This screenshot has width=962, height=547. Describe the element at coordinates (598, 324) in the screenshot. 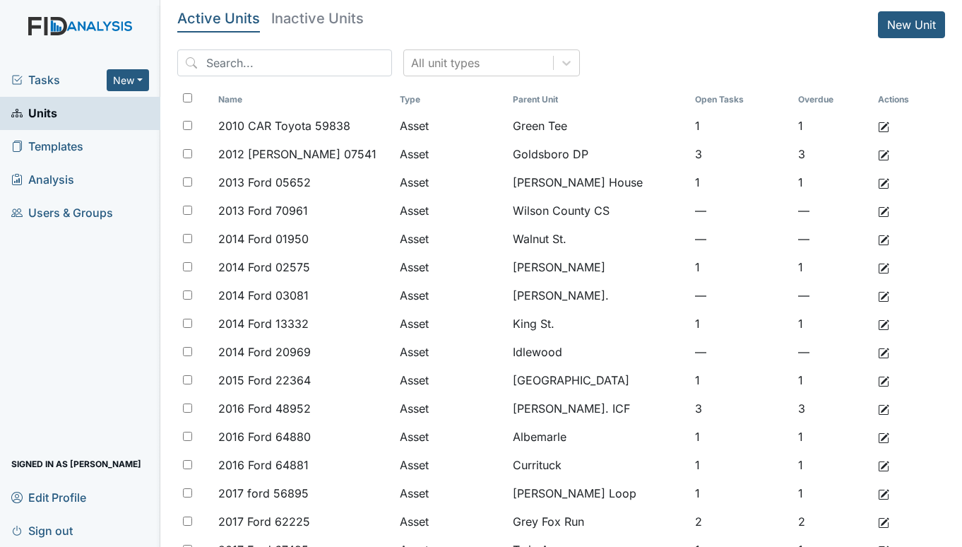

I see `td: King St.` at that location.